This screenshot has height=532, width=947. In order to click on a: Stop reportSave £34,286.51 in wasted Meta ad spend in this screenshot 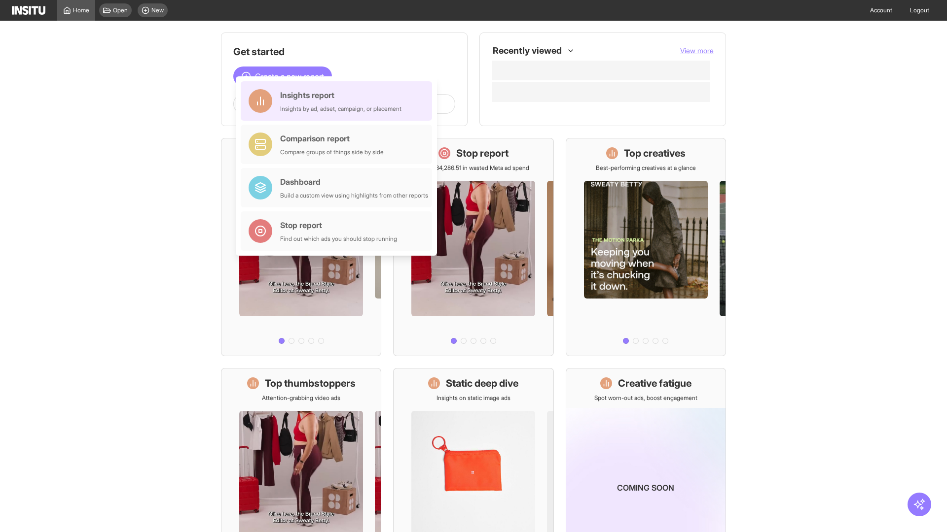, I will do `click(473, 247)`.